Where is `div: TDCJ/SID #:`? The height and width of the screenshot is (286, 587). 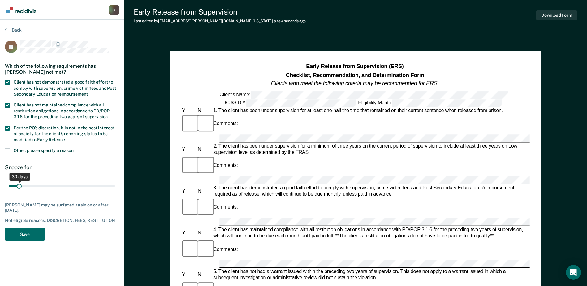
div: TDCJ/SID #: is located at coordinates (287, 103).